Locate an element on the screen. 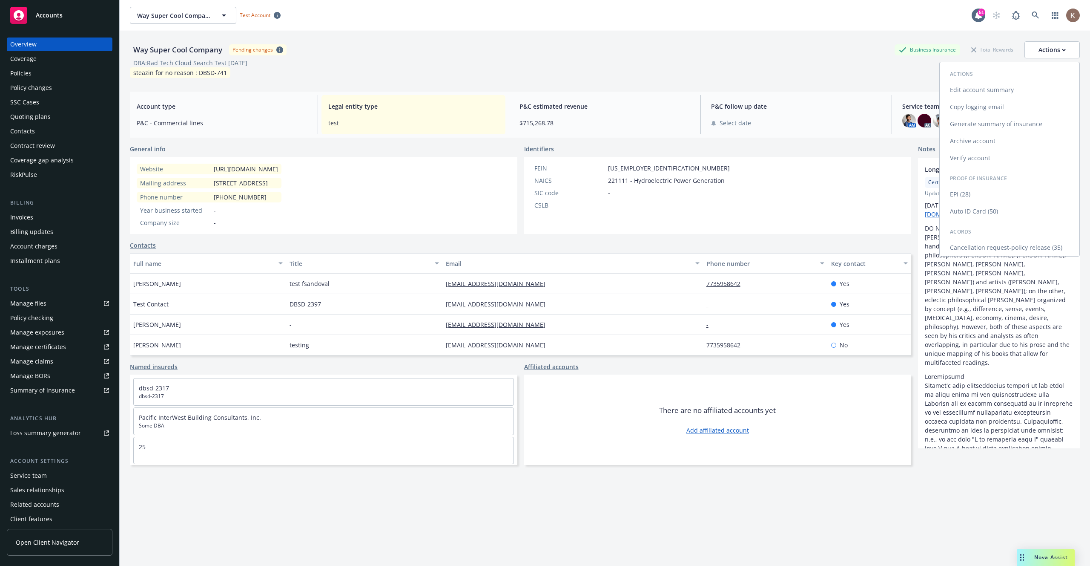  span: Way Super Cool Company is located at coordinates (174, 15).